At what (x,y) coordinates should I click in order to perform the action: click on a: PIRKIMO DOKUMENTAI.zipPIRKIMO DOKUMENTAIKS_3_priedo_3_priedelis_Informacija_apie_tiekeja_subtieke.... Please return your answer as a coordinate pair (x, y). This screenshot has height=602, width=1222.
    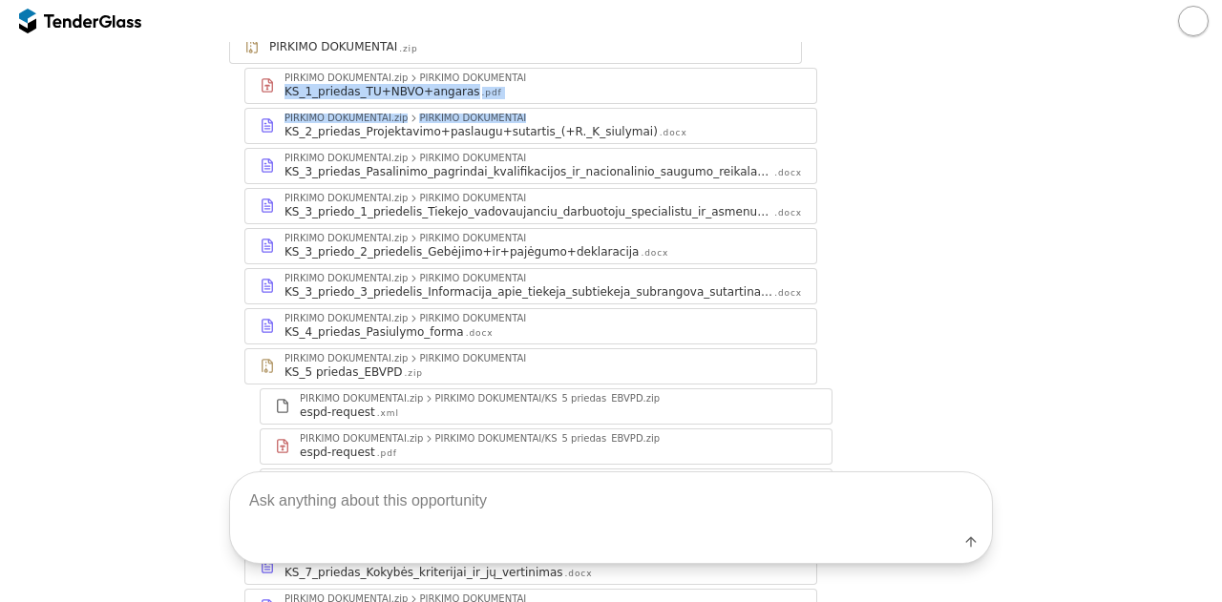
    Looking at the image, I should click on (531, 286).